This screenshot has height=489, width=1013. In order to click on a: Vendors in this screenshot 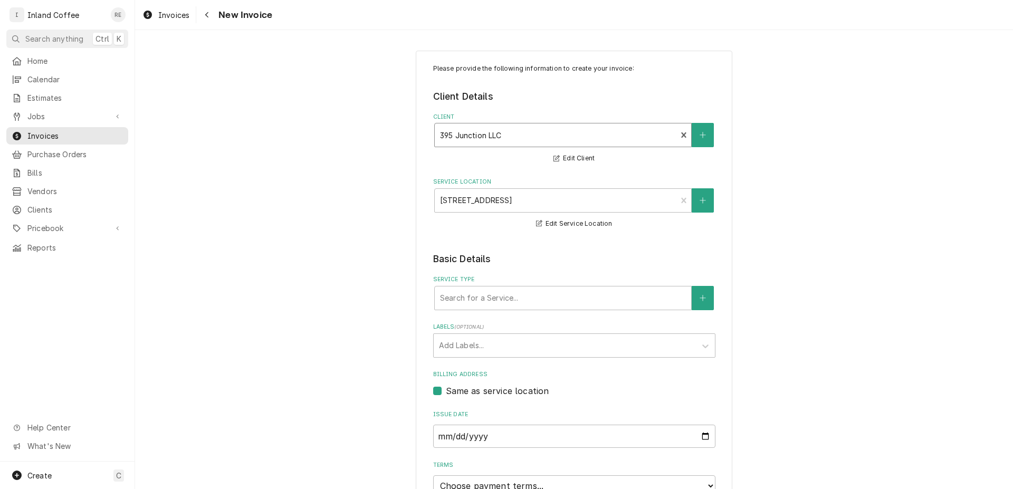, I will do `click(67, 191)`.